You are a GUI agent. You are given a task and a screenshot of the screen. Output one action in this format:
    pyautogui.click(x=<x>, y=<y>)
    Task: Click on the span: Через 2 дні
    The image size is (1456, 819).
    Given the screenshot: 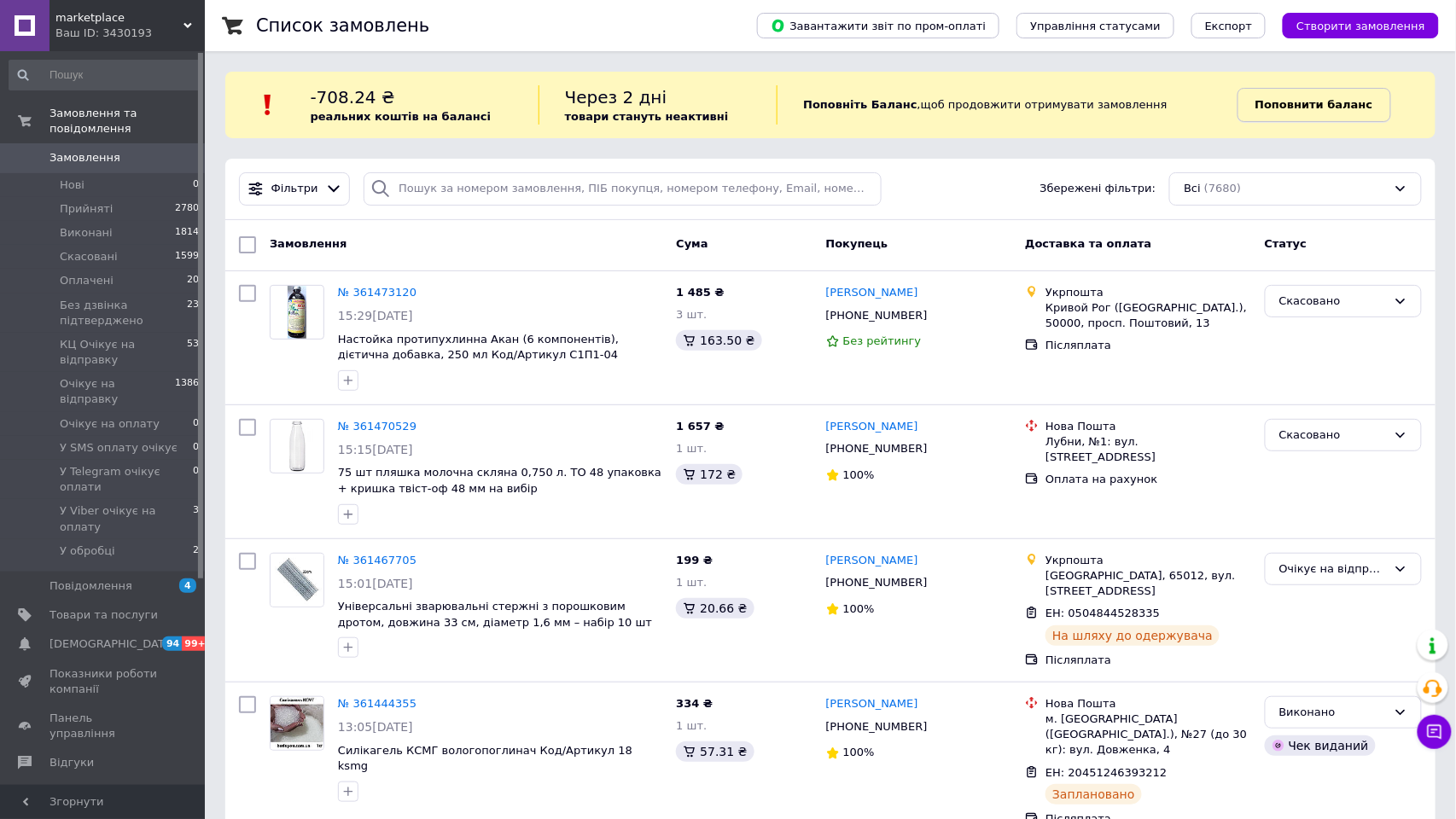 What is the action you would take?
    pyautogui.click(x=616, y=98)
    